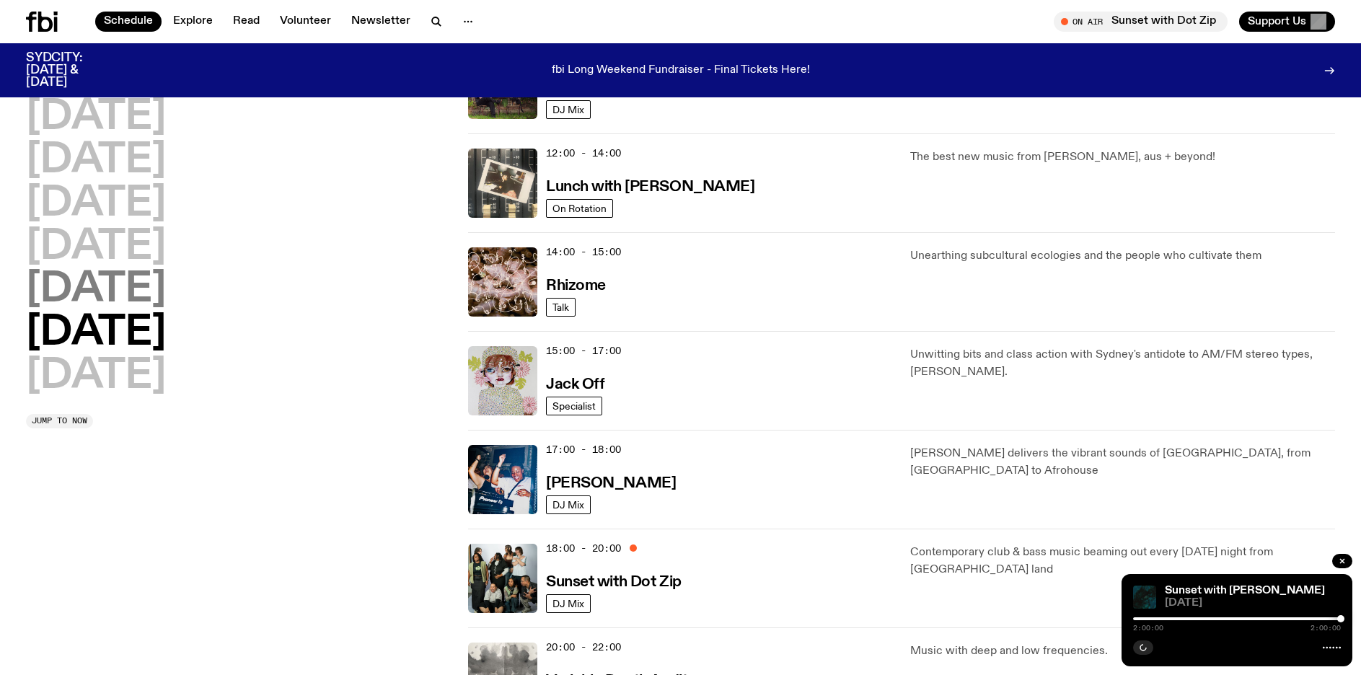 Image resolution: width=1361 pixels, height=675 pixels. What do you see at coordinates (584, 351) in the screenshot?
I see `span: 15:00 - 17:00` at bounding box center [584, 351].